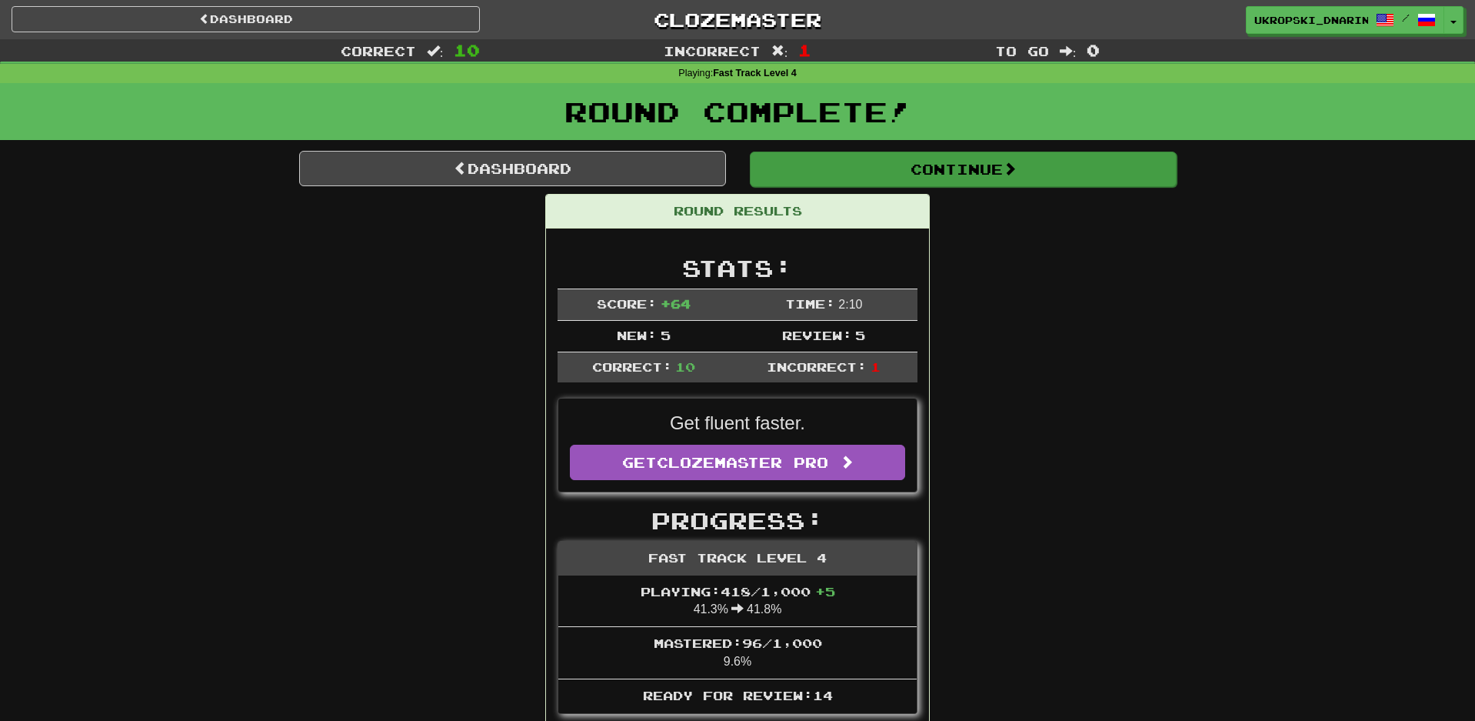  Describe the element at coordinates (738, 642) in the screenshot. I see `span: Mastered: 96 / 1,000` at that location.